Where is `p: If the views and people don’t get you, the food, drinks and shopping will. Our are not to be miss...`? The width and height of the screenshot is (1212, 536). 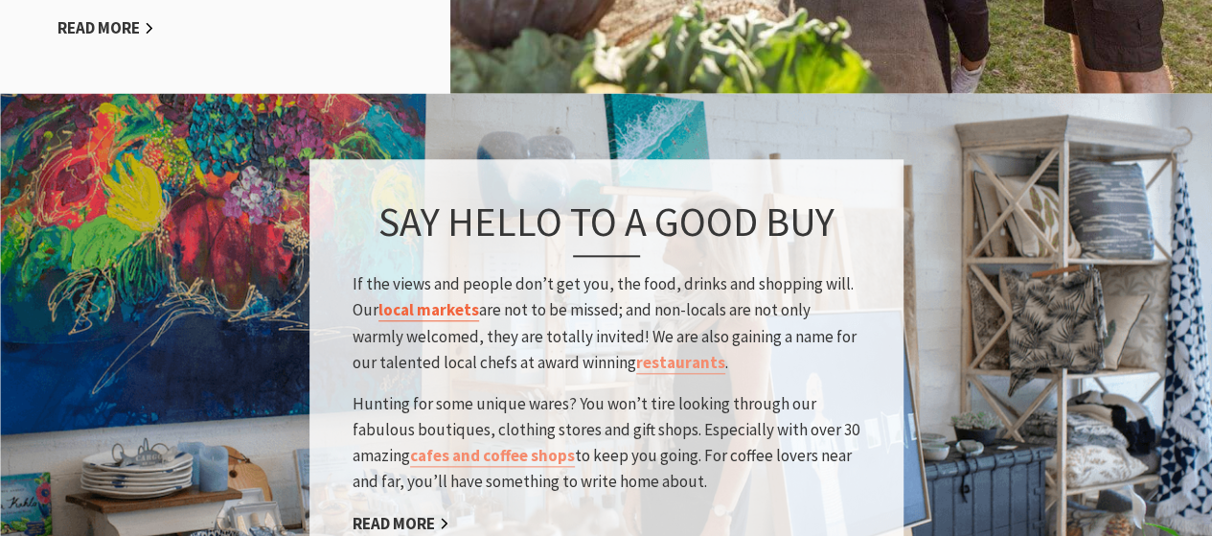 p: If the views and people don’t get you, the food, drinks and shopping will. Our are not to be miss... is located at coordinates (606, 324).